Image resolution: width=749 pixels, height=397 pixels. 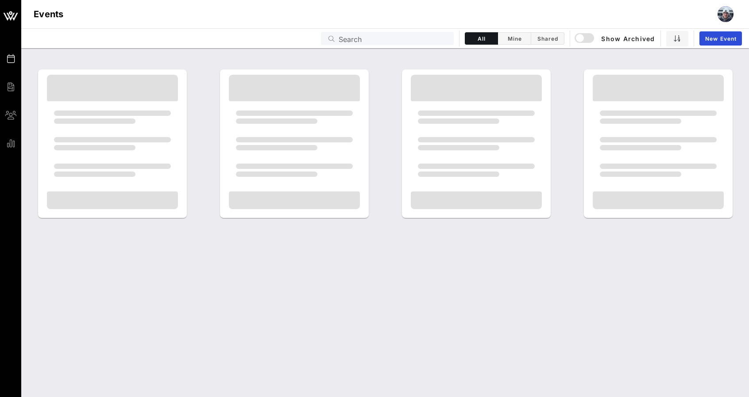 I want to click on span: New Event, so click(x=720, y=38).